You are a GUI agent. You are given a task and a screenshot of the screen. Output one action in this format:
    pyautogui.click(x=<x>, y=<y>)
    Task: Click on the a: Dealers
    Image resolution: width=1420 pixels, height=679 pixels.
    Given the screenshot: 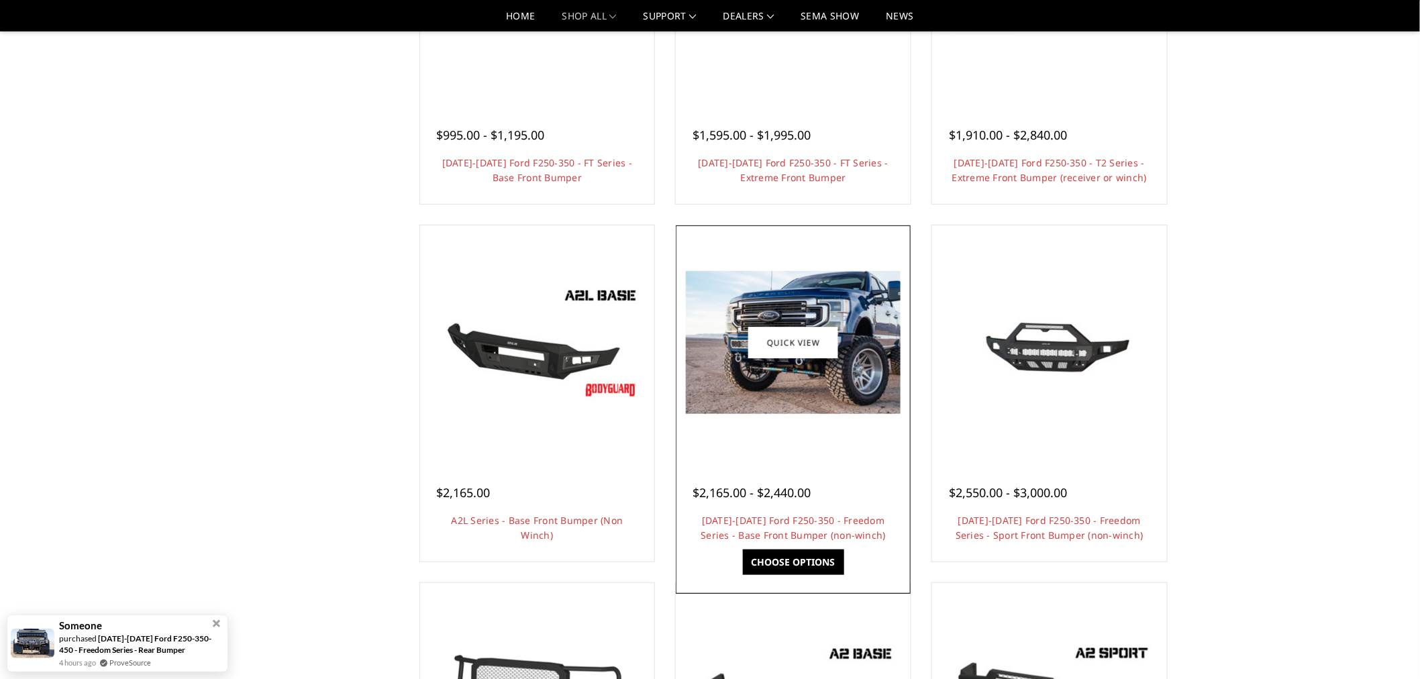 What is the action you would take?
    pyautogui.click(x=749, y=21)
    